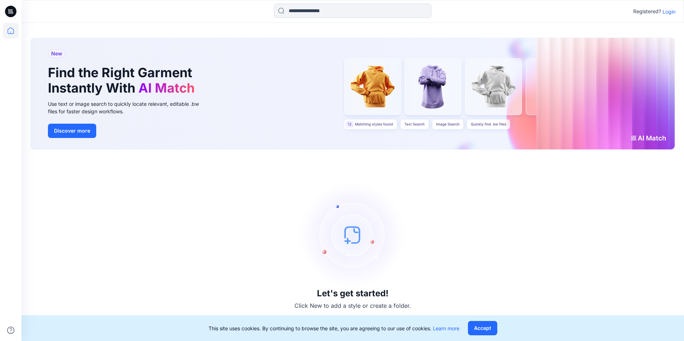  Describe the element at coordinates (353, 306) in the screenshot. I see `p: Click New to add a style or create a folder.` at that location.